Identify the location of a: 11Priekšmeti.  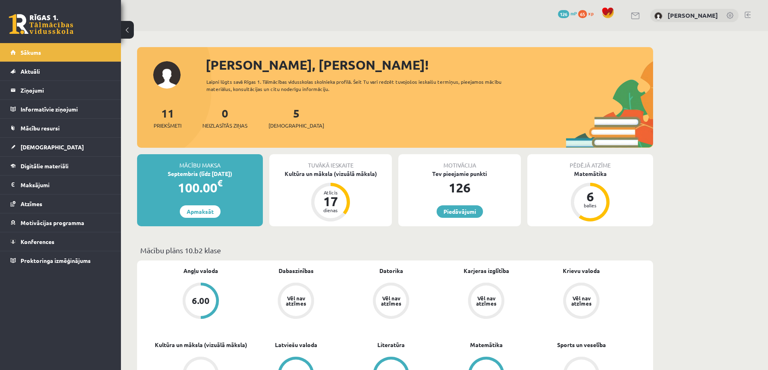
(167, 118).